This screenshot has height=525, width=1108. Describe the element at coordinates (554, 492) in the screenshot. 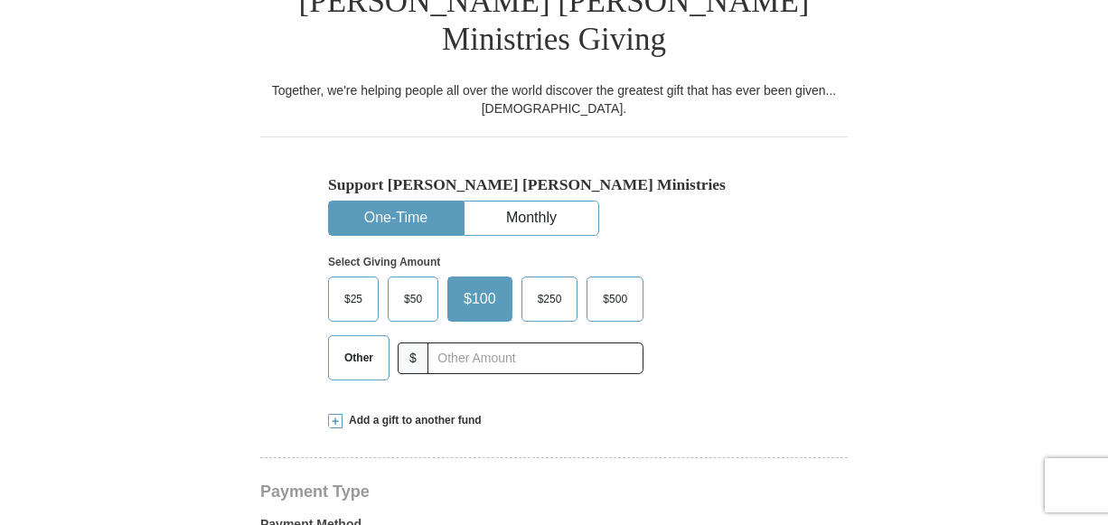

I see `h4: Payment Type` at that location.